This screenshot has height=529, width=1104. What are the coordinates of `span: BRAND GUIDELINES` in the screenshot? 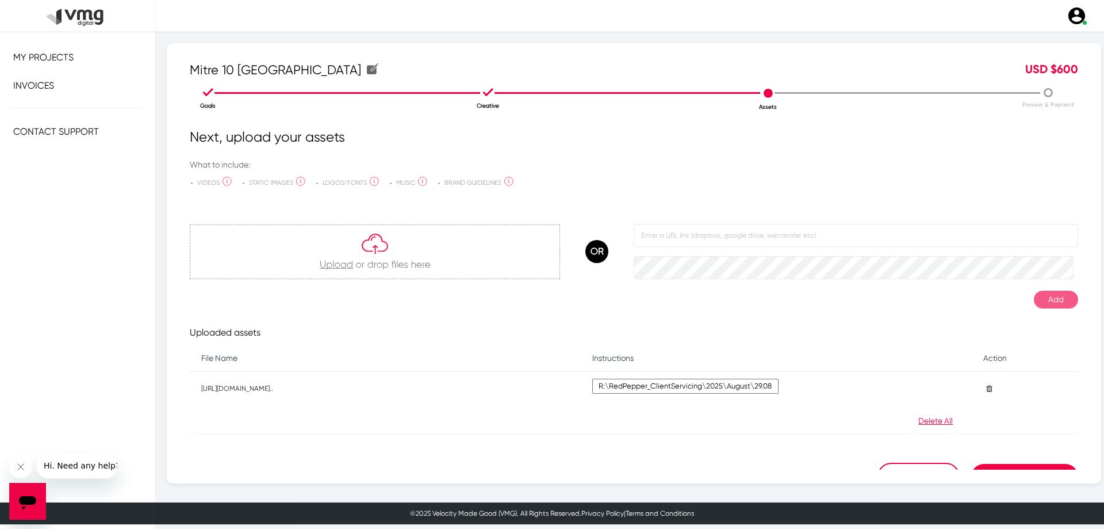 It's located at (473, 182).